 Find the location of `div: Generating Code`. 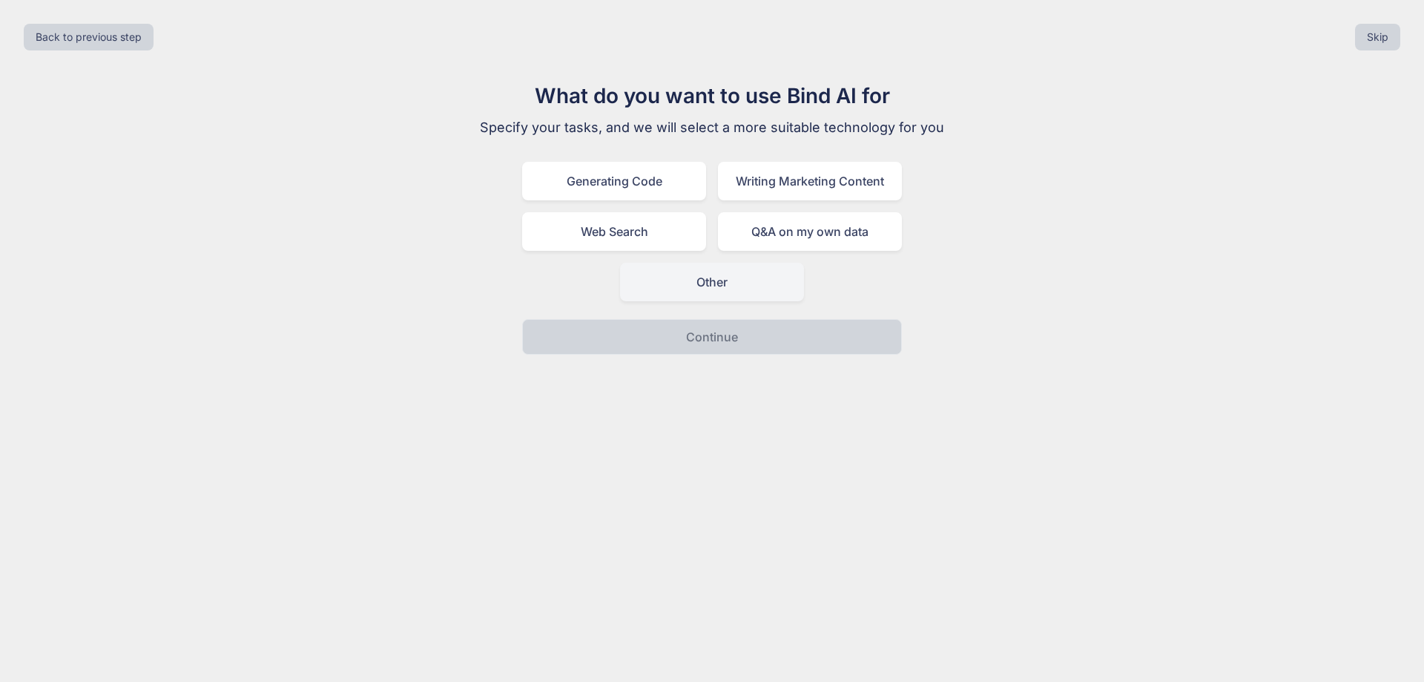

div: Generating Code is located at coordinates (614, 181).